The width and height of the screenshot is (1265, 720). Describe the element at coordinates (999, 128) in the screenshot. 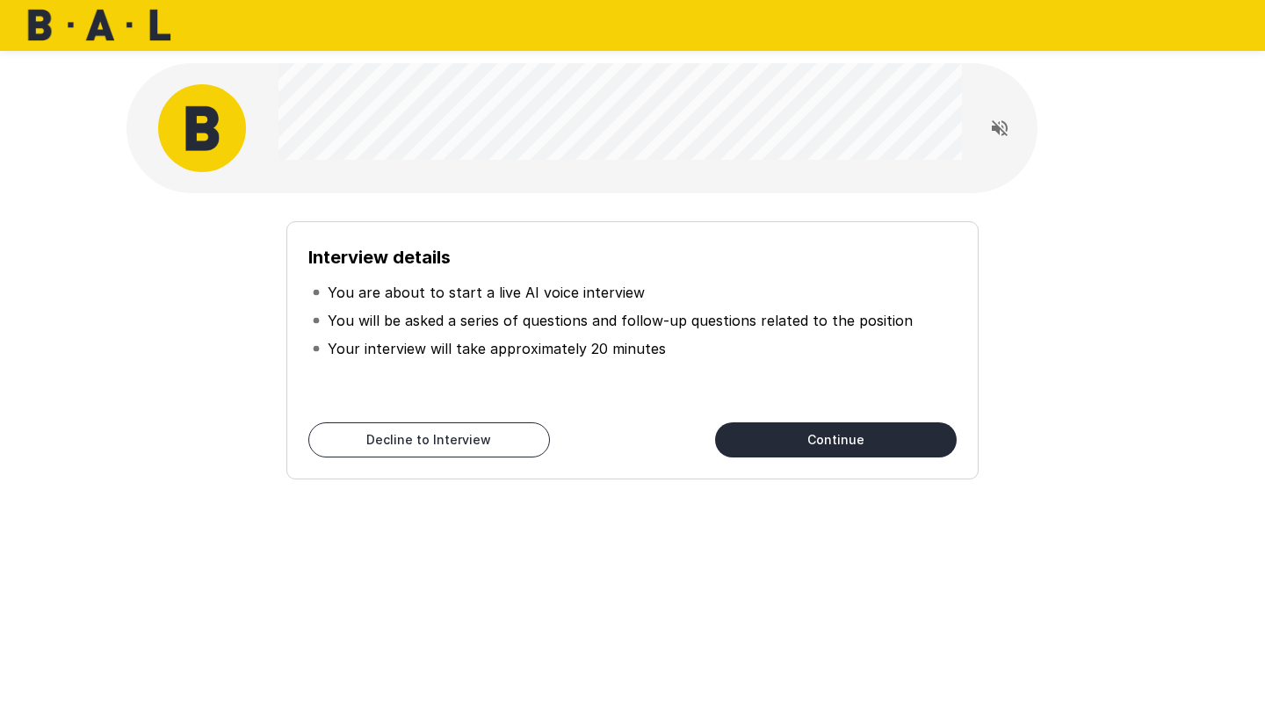

I see `button: Read questions aloud` at that location.